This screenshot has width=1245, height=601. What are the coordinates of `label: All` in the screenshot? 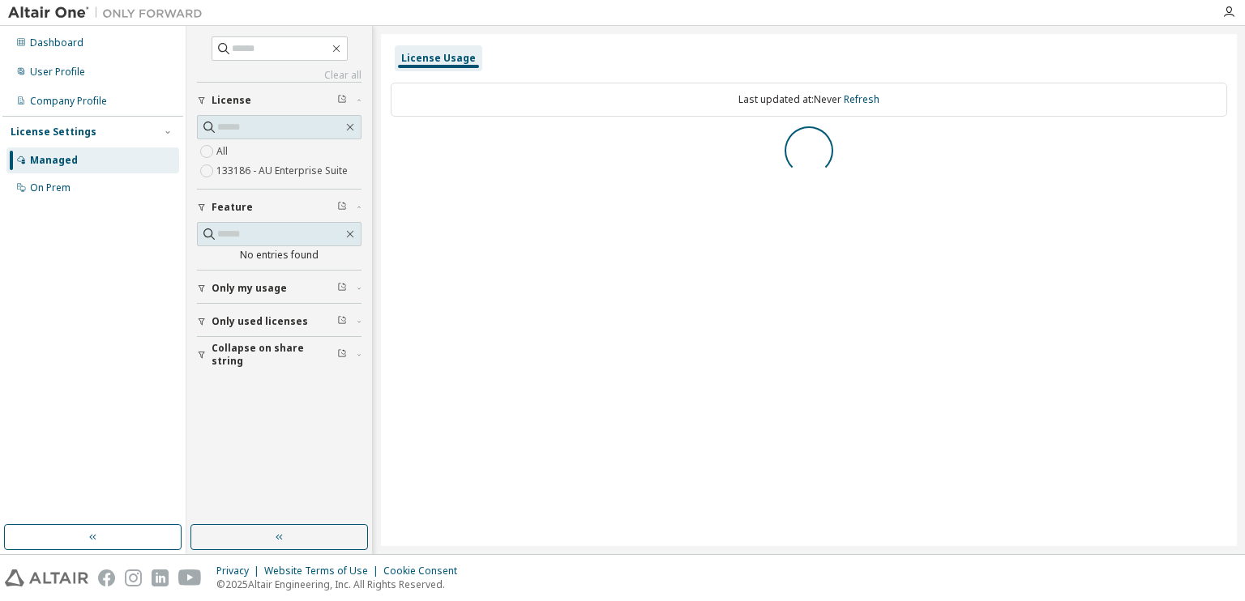 It's located at (224, 152).